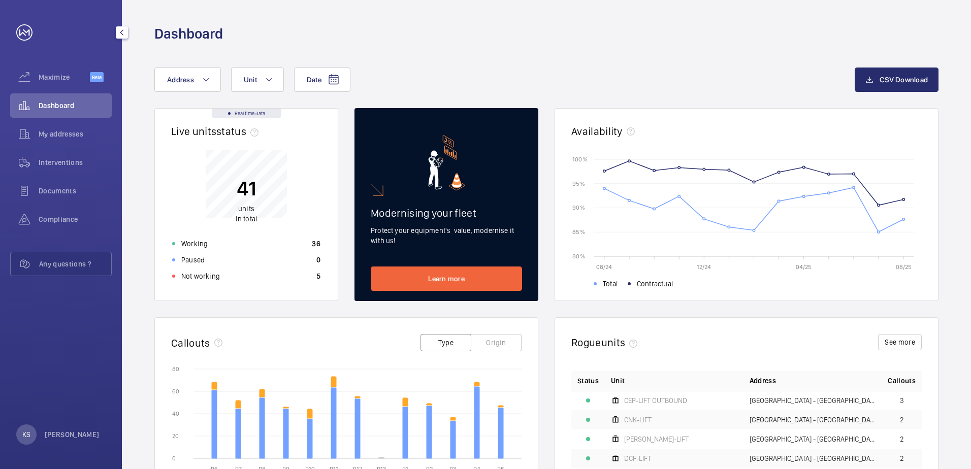 This screenshot has height=469, width=971. Describe the element at coordinates (903, 267) in the screenshot. I see `text: 08/25` at that location.